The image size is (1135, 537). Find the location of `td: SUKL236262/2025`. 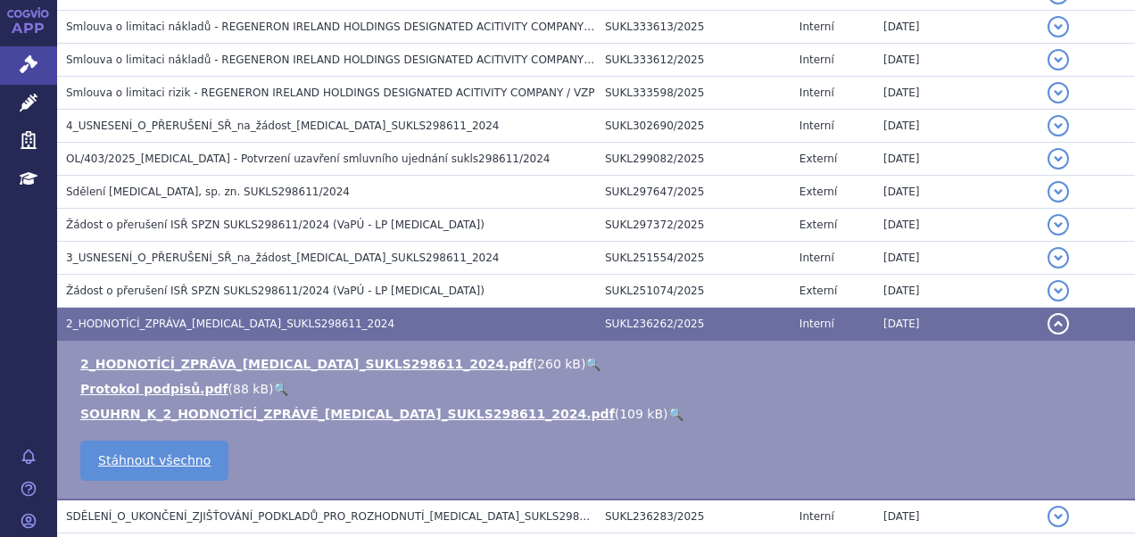

td: SUKL236262/2025 is located at coordinates (693, 324).